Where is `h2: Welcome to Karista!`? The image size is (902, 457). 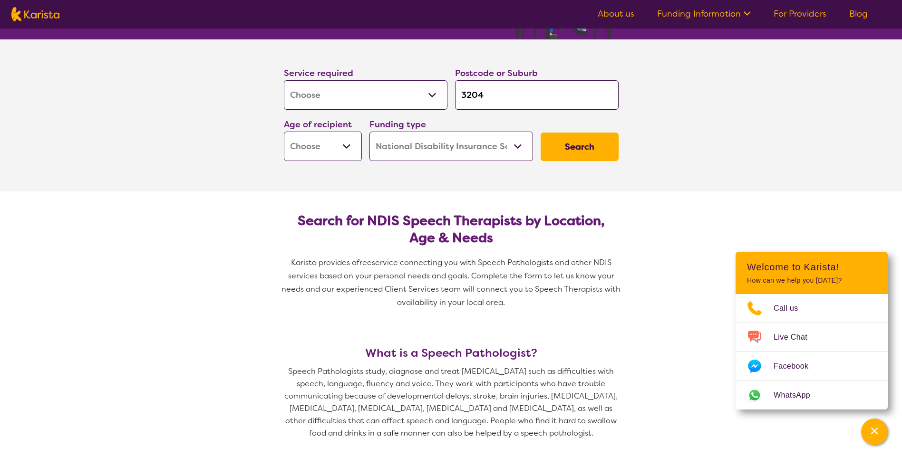
h2: Welcome to Karista! is located at coordinates (812, 267).